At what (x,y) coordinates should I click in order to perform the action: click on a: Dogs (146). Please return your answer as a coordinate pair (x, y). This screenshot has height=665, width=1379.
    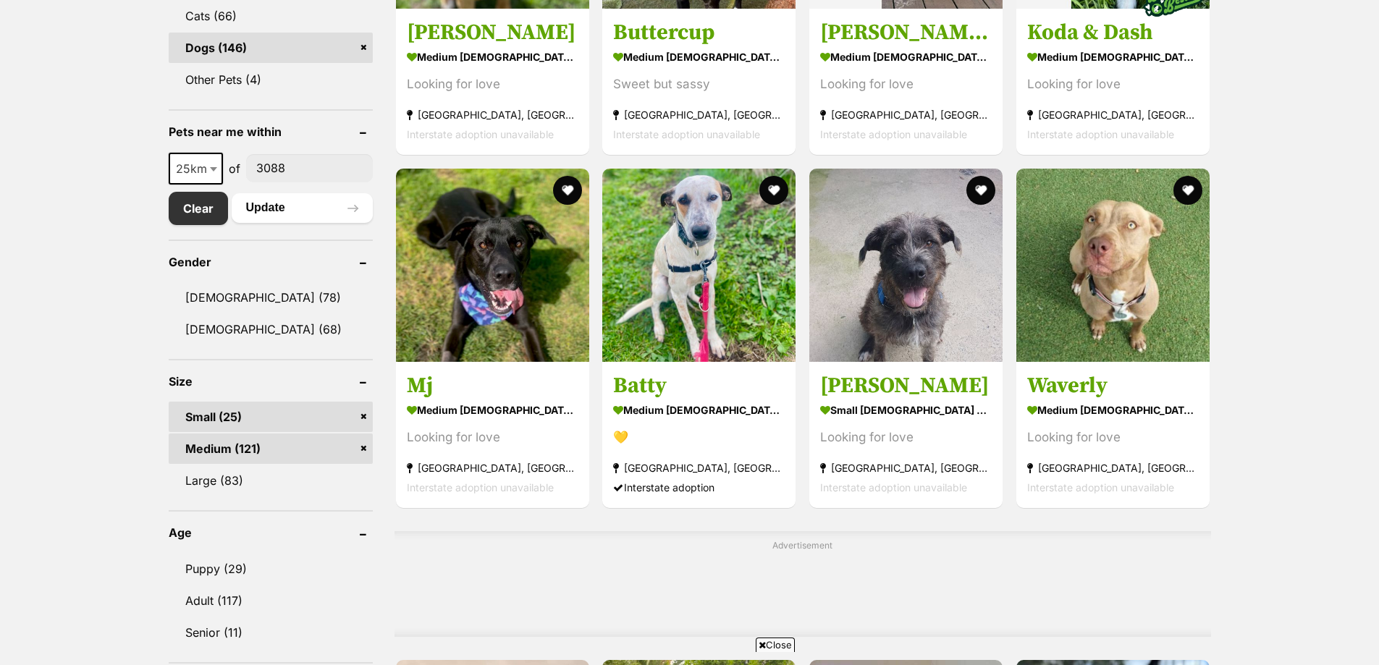
    Looking at the image, I should click on (271, 48).